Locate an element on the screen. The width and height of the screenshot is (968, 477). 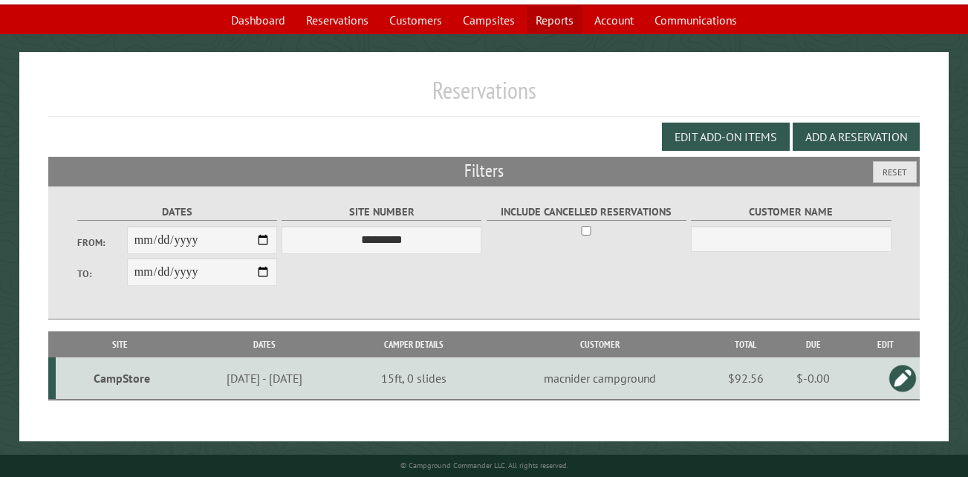
button: Add a Reservation is located at coordinates (856, 137).